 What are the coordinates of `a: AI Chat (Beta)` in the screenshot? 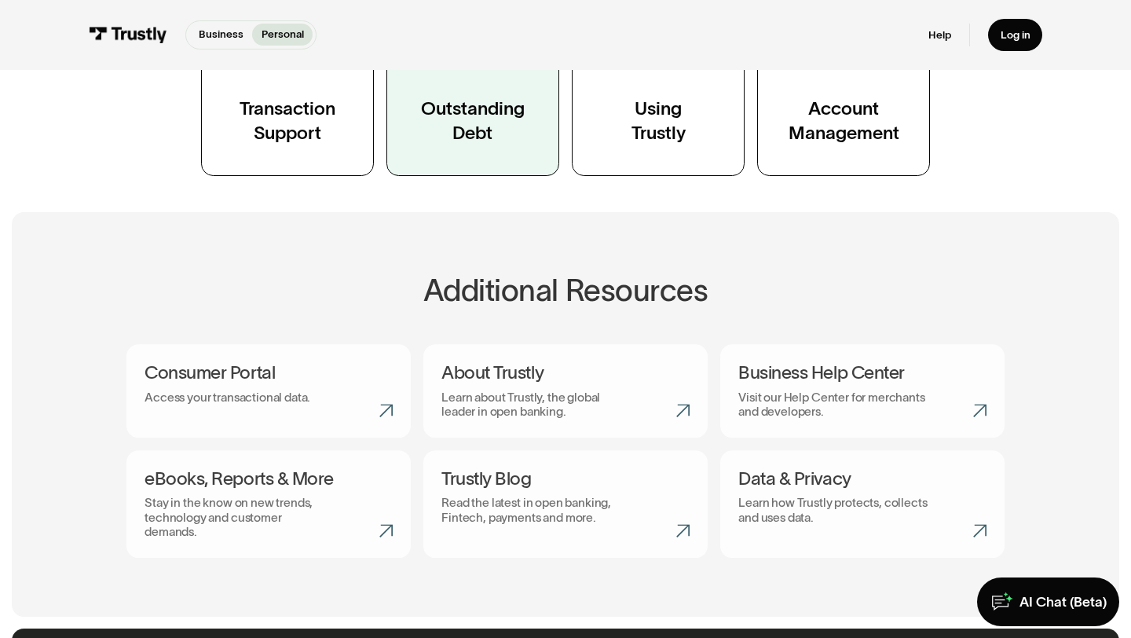 It's located at (1048, 602).